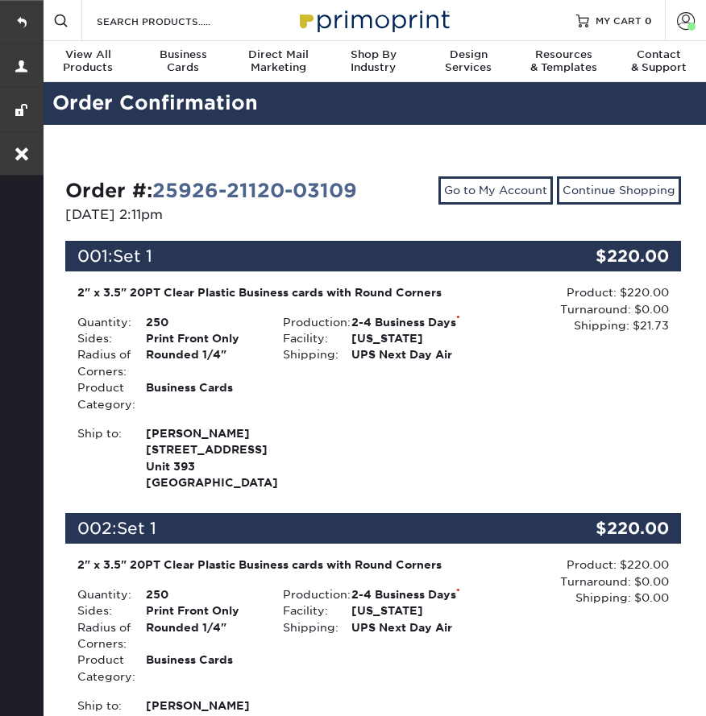  What do you see at coordinates (88, 62) in the screenshot?
I see `a: View AllProducts` at bounding box center [88, 62].